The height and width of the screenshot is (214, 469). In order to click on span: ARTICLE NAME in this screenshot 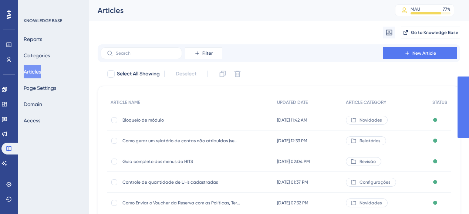, I will do `click(125, 102)`.